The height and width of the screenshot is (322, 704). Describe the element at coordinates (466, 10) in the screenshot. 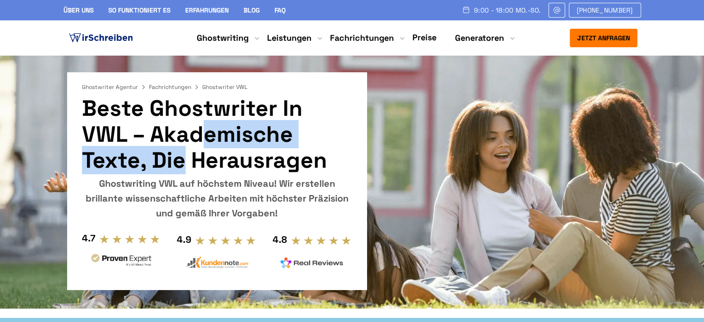

I see `img: Schedule` at that location.